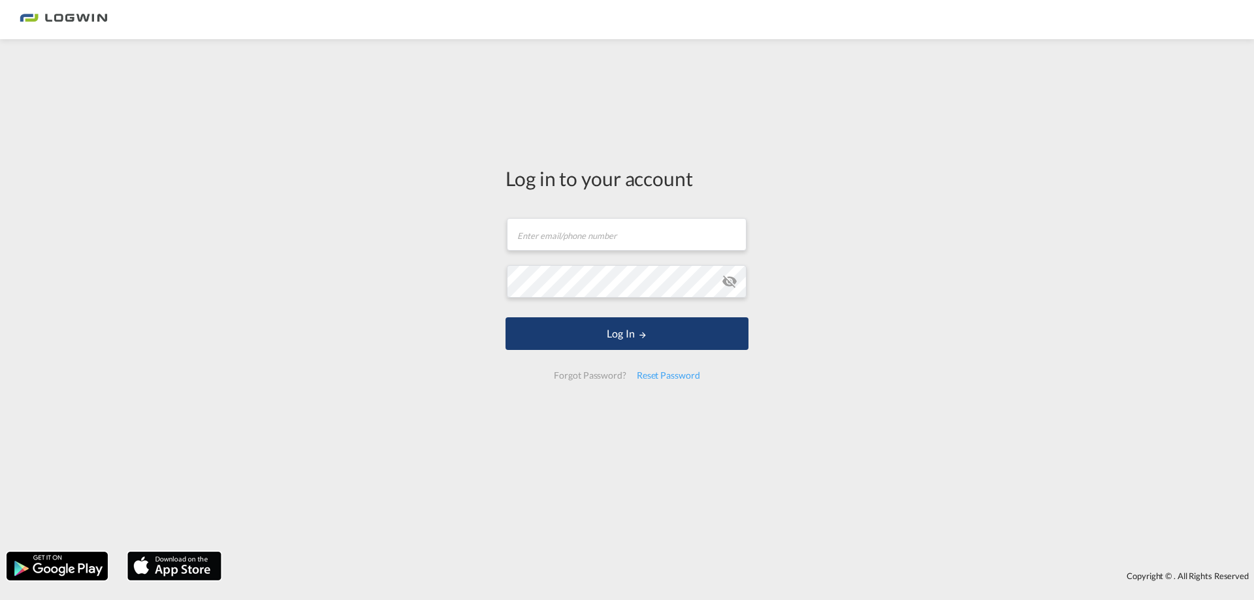 The width and height of the screenshot is (1254, 600). Describe the element at coordinates (627, 334) in the screenshot. I see `button: LOGIN` at that location.